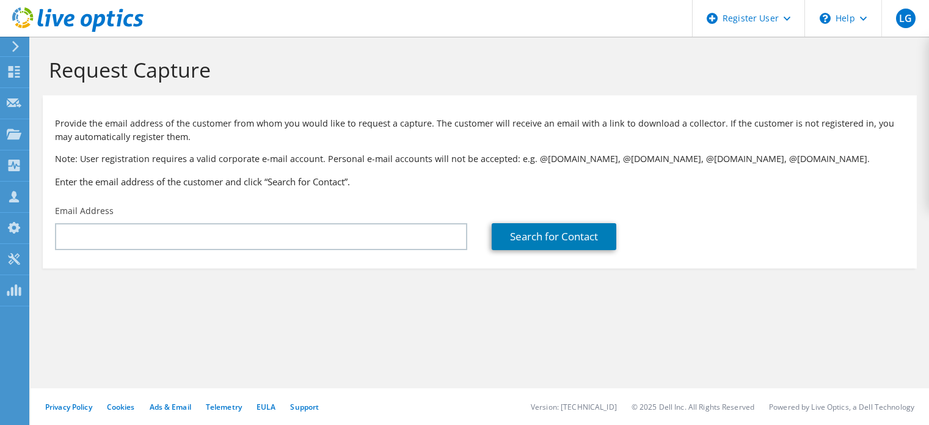 Image resolution: width=929 pixels, height=425 pixels. What do you see at coordinates (825, 18) in the screenshot?
I see `svg: \n` at bounding box center [825, 18].